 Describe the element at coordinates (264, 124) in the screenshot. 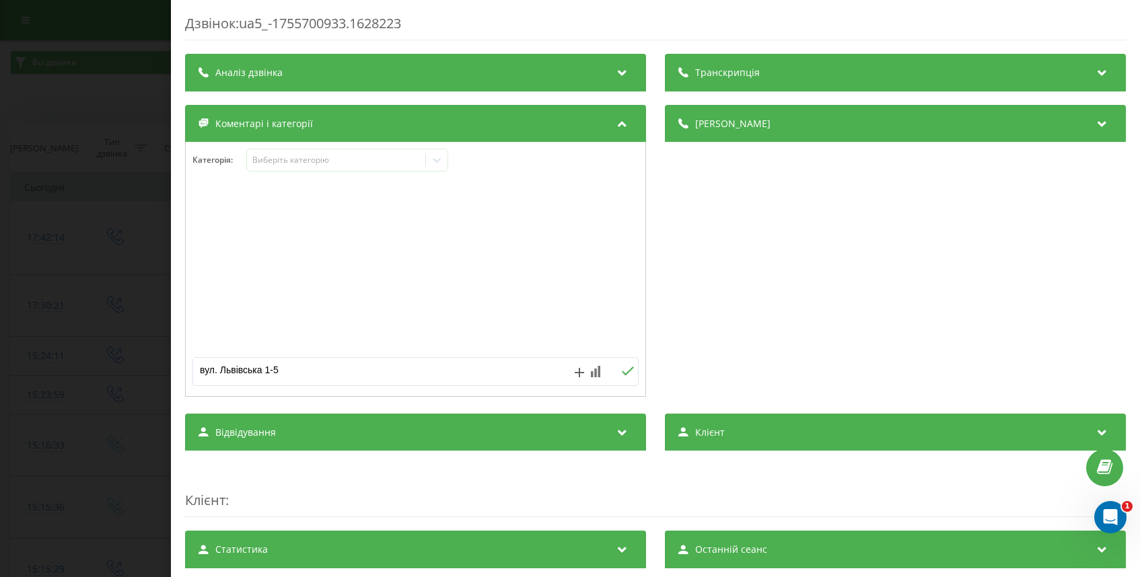

I see `span: Коментарі і категорії` at that location.